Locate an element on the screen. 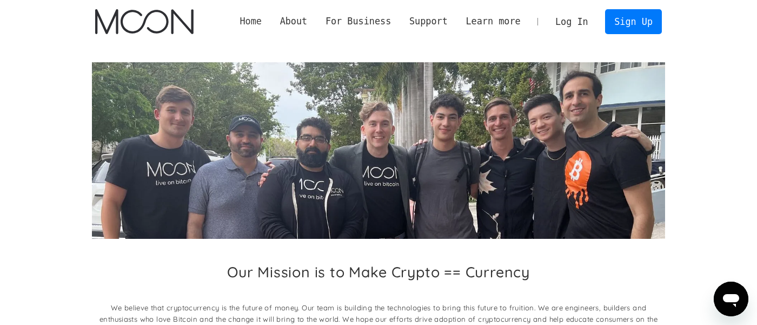 Image resolution: width=757 pixels, height=325 pixels. div: For Business is located at coordinates (358, 21).